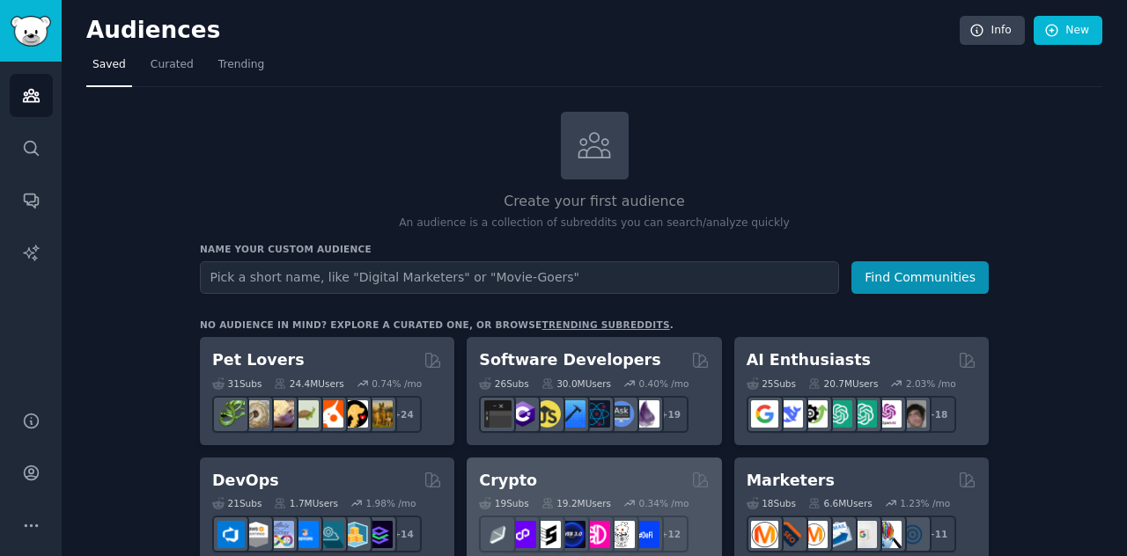 The width and height of the screenshot is (1127, 556). Describe the element at coordinates (789, 534) in the screenshot. I see `img: bigseo` at that location.